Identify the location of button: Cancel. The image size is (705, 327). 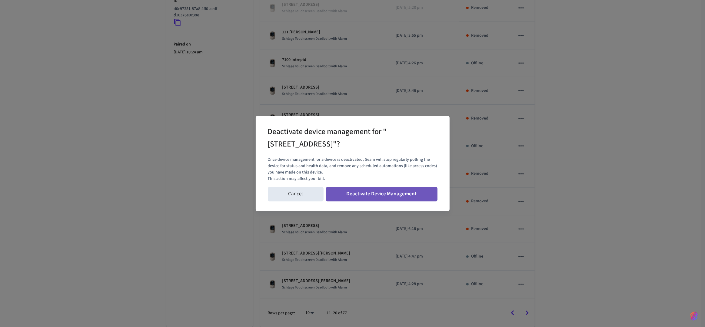
(296, 194).